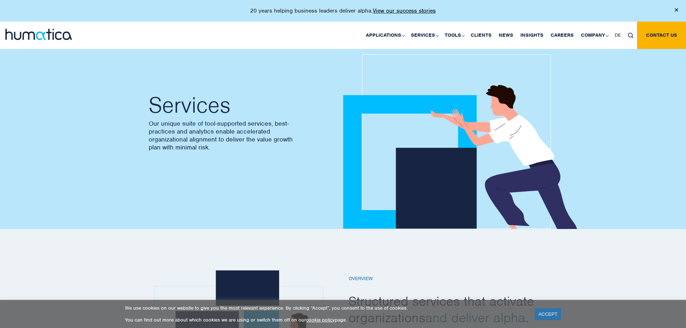  Describe the element at coordinates (467, 141) in the screenshot. I see `img: about_banner1` at that location.